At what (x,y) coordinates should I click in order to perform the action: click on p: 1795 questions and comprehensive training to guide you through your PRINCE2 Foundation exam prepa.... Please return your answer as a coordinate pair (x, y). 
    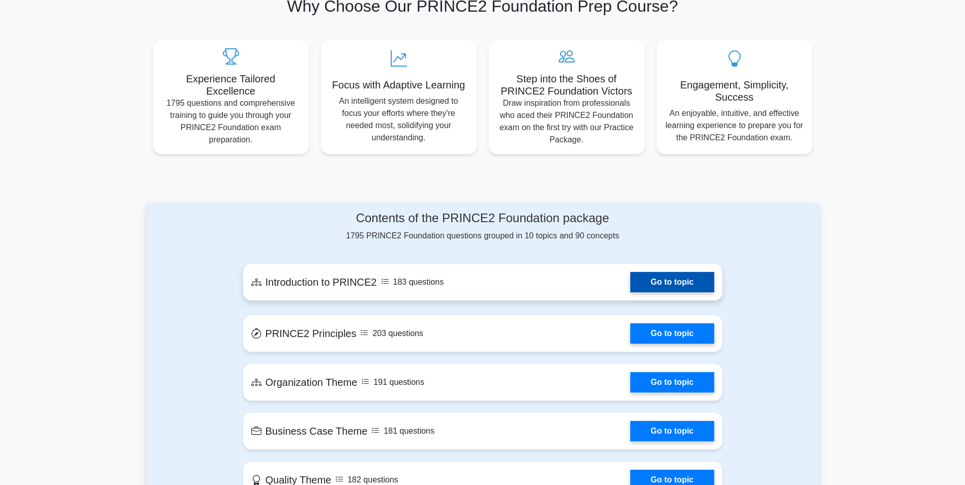
    Looking at the image, I should click on (231, 122).